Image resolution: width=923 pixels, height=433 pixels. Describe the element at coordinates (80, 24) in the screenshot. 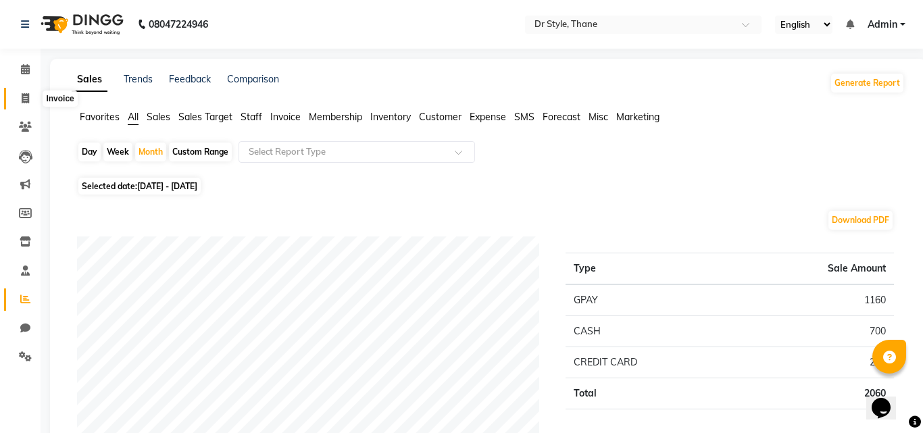

I see `img: logo` at that location.